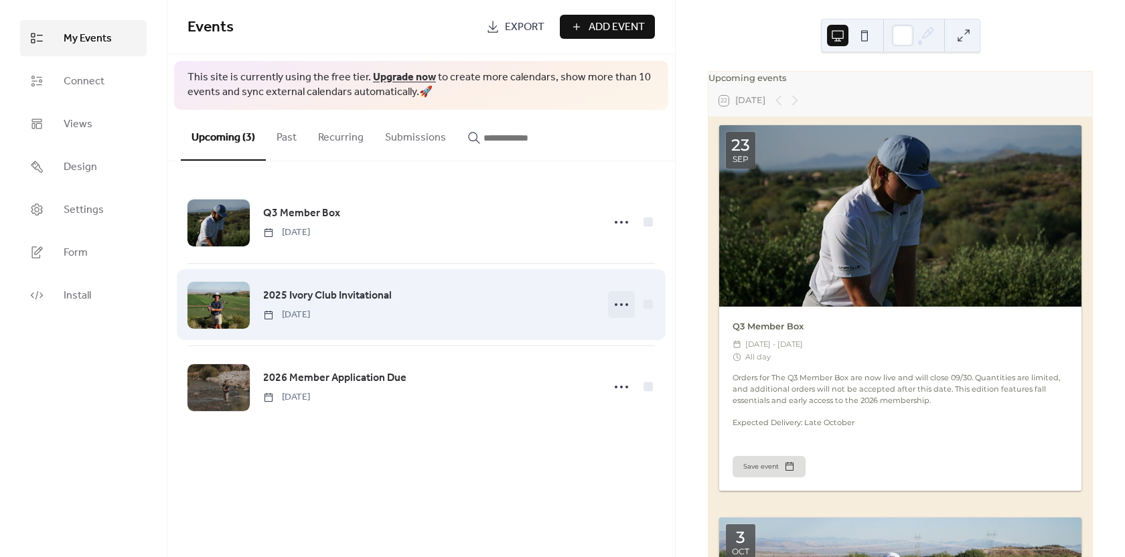  Describe the element at coordinates (76, 253) in the screenshot. I see `span: Form` at that location.